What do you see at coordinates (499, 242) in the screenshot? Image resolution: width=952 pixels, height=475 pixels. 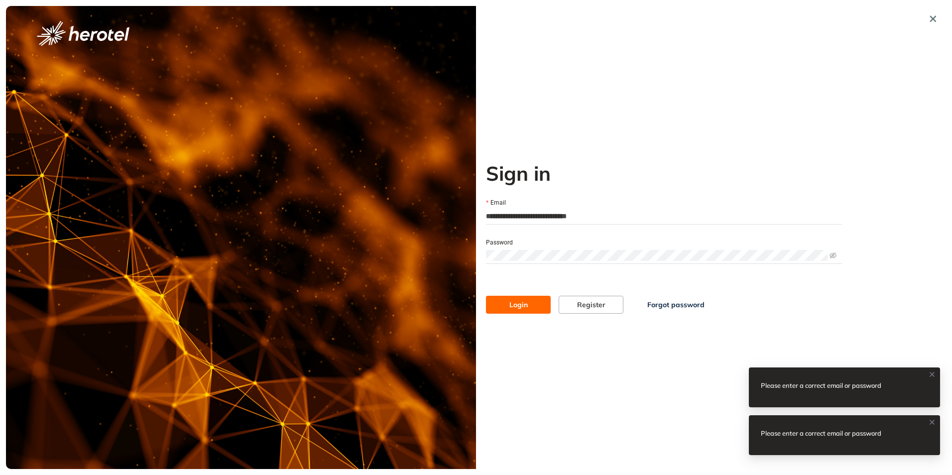 I see `label: Password` at bounding box center [499, 242].